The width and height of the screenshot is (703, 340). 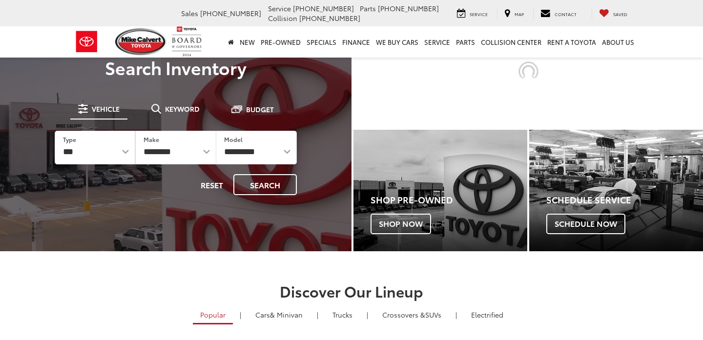 I want to click on span: Vehicle, so click(x=105, y=109).